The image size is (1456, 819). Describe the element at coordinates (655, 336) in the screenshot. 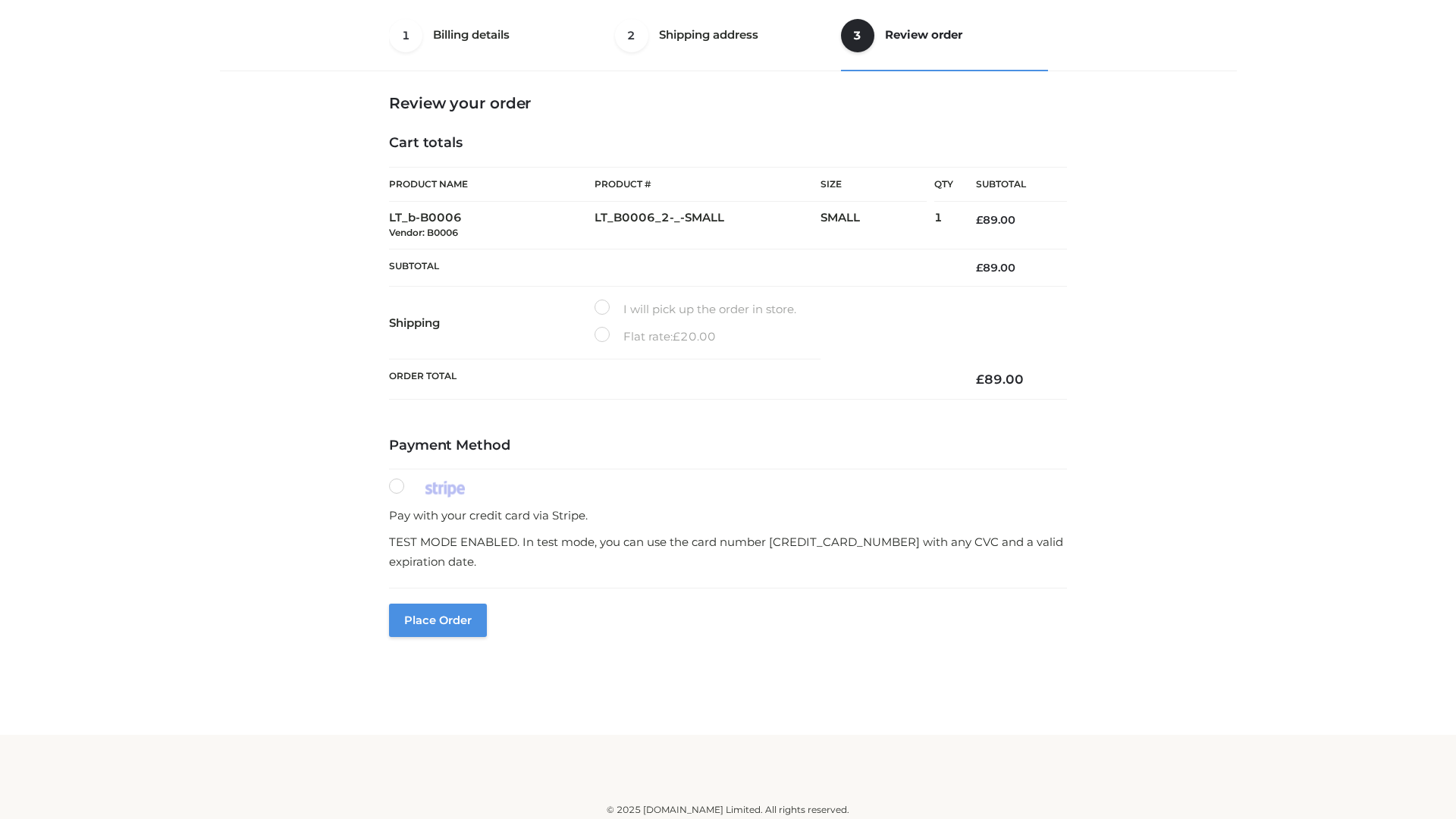

I see `label: Flat rate:` at that location.